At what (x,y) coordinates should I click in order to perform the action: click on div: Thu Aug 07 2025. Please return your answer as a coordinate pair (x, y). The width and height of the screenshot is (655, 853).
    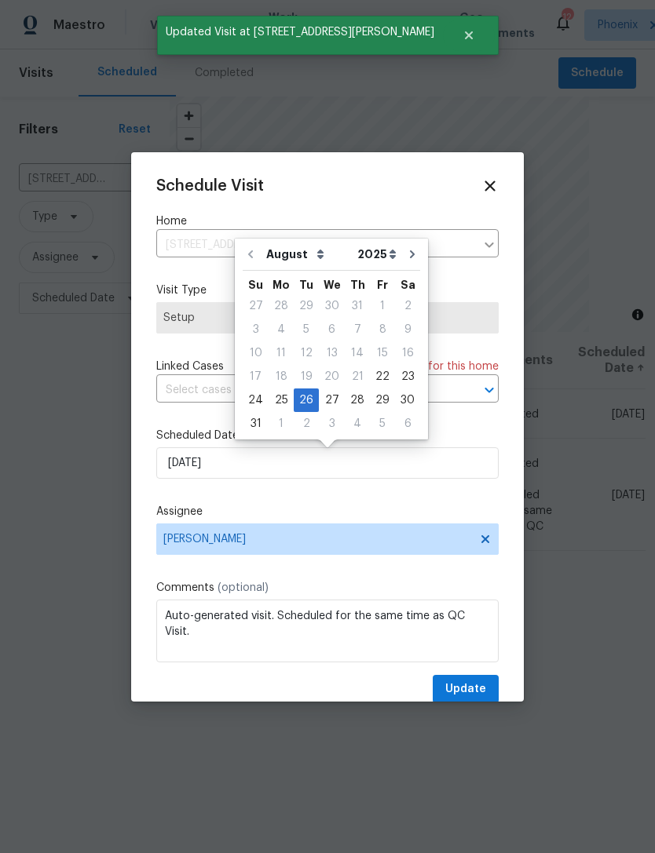
    Looking at the image, I should click on (357, 330).